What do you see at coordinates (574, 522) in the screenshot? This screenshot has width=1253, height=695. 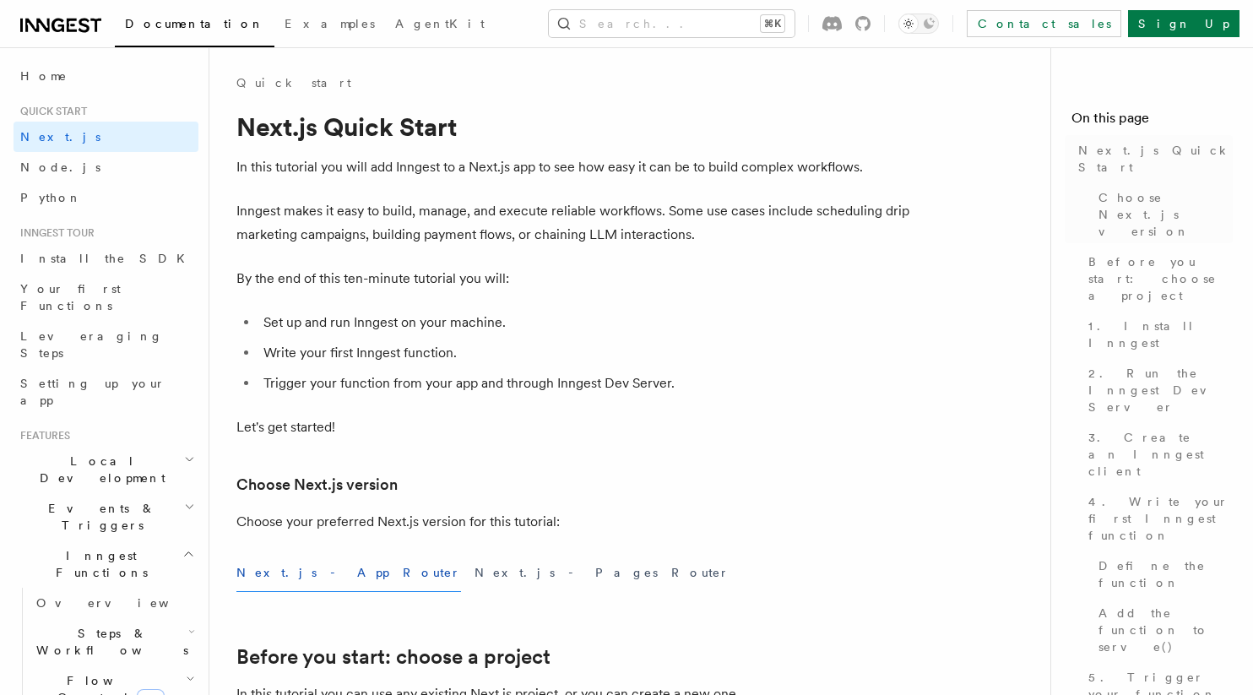 I see `p: Choose your preferred Next.js version for this tutorial:` at bounding box center [574, 522].